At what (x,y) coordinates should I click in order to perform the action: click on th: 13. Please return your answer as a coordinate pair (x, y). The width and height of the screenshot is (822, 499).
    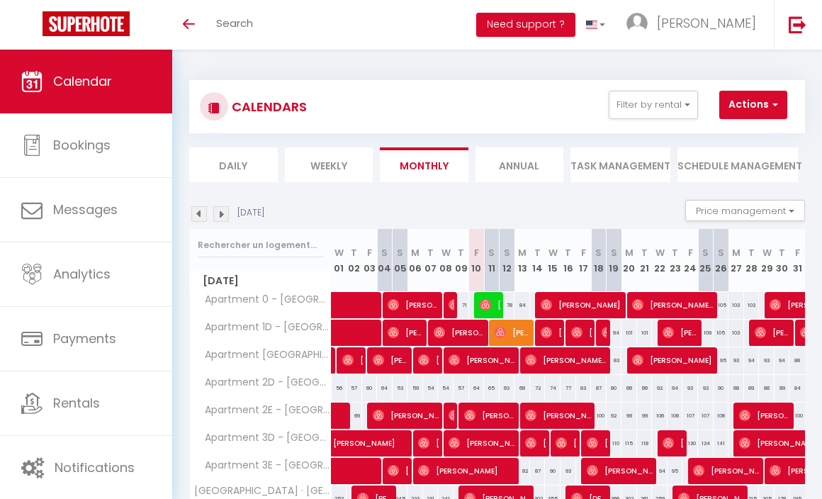
    Looking at the image, I should click on (523, 260).